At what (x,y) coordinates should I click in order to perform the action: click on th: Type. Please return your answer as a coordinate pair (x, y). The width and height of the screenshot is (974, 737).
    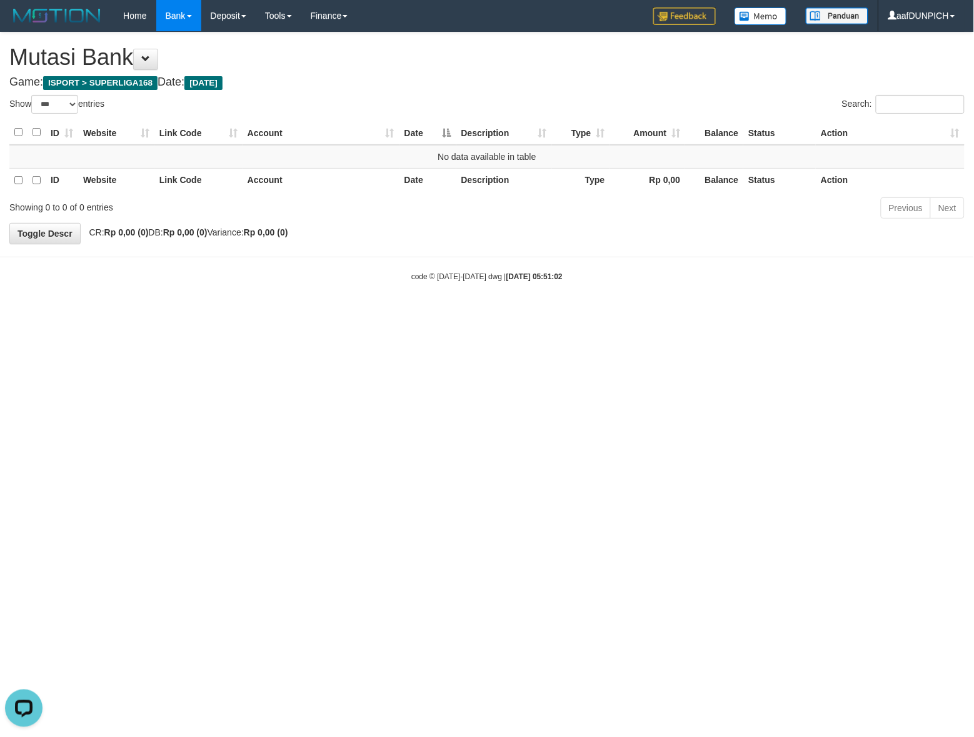
    Looking at the image, I should click on (581, 180).